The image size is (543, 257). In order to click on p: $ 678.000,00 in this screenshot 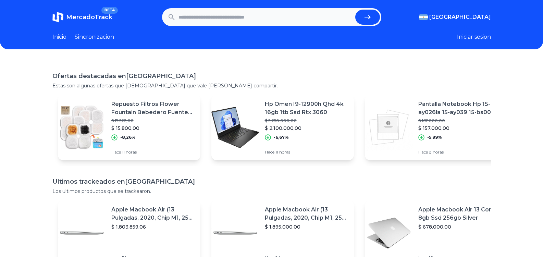, I will do `click(460, 227)`.